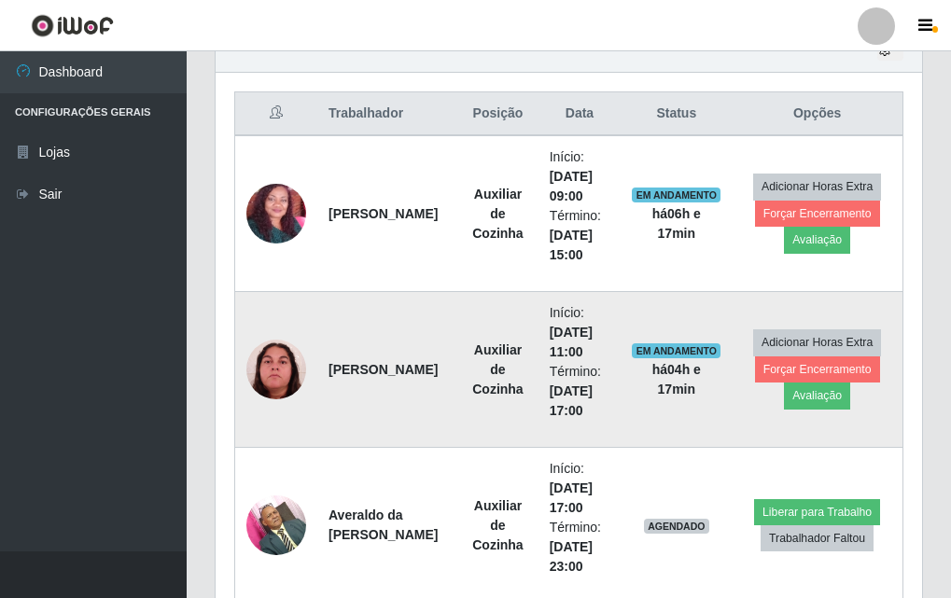  Describe the element at coordinates (816, 538) in the screenshot. I see `button: Trabalhador Faltou` at that location.